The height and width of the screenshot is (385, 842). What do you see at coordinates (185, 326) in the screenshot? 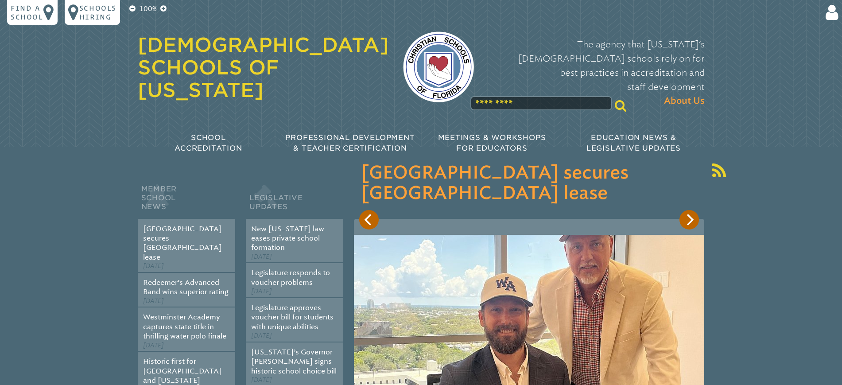
I see `a: Westminster Academy captures state title in thrilling water polo finale` at bounding box center [185, 326].